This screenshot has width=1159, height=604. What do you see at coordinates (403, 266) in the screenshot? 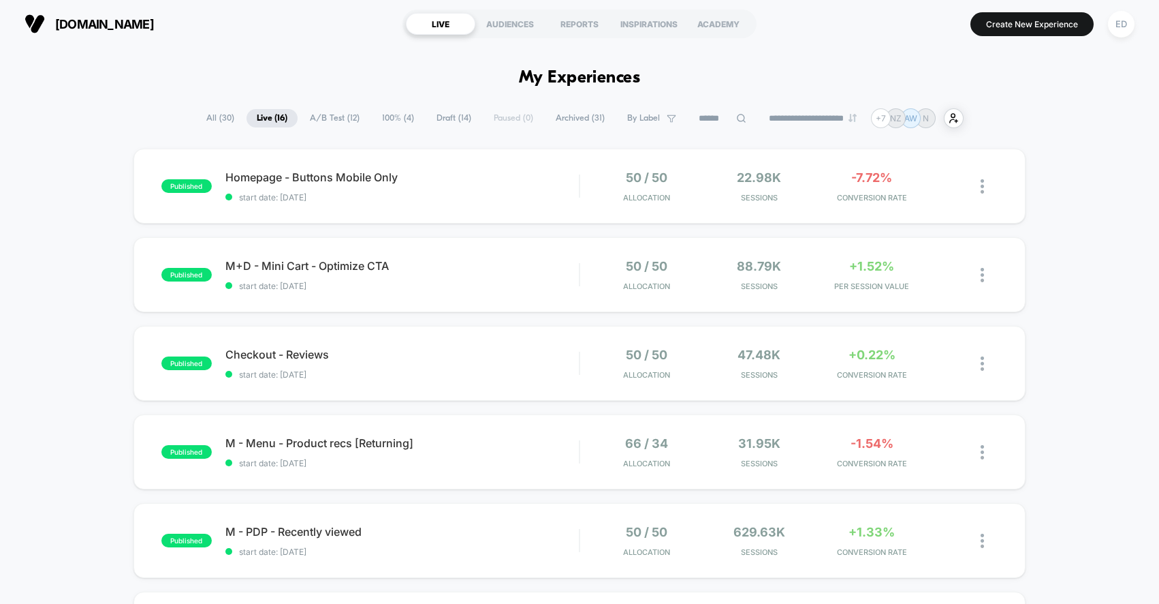
I see `span: M+D - Mini Cart - Optimize CTA` at bounding box center [403, 266].